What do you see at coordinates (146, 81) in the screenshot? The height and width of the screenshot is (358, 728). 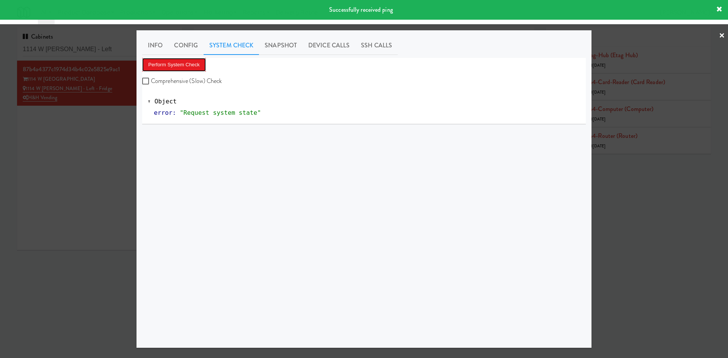 I see `input: Comprehensive (Slow) Check` at bounding box center [146, 81].